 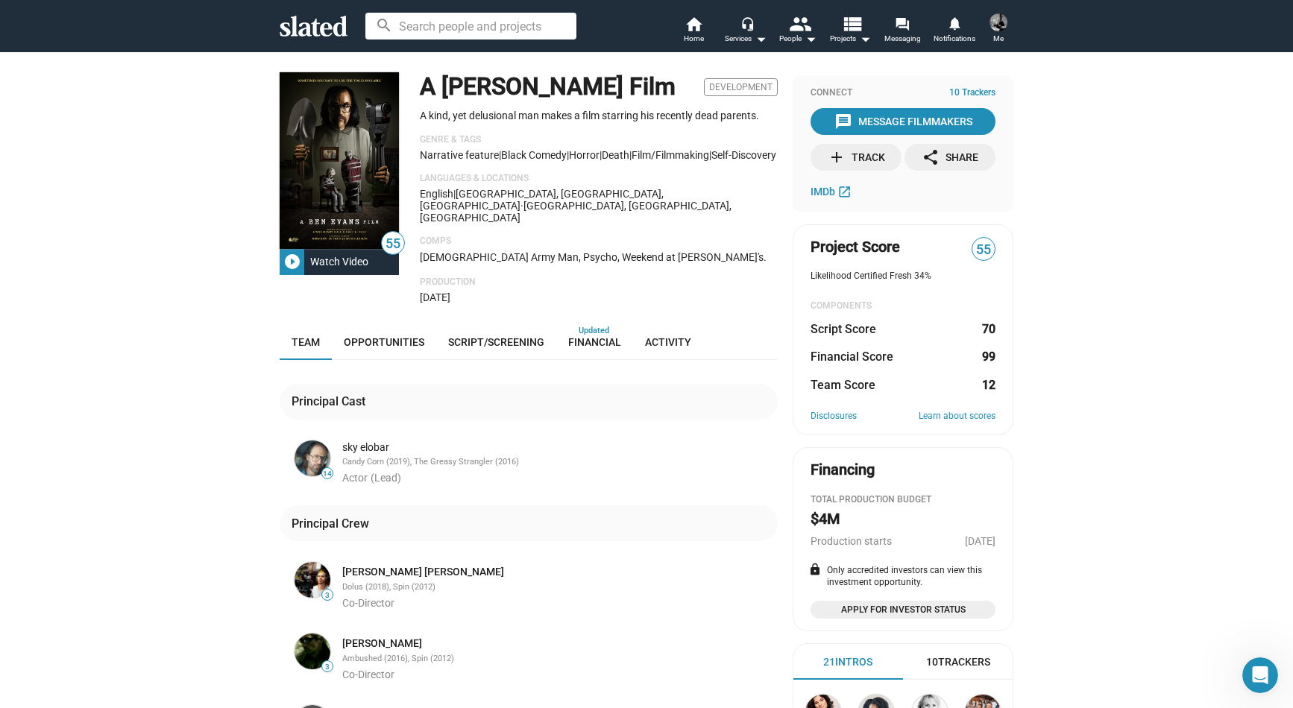 What do you see at coordinates (856, 157) in the screenshot?
I see `div: Track` at bounding box center [856, 157].